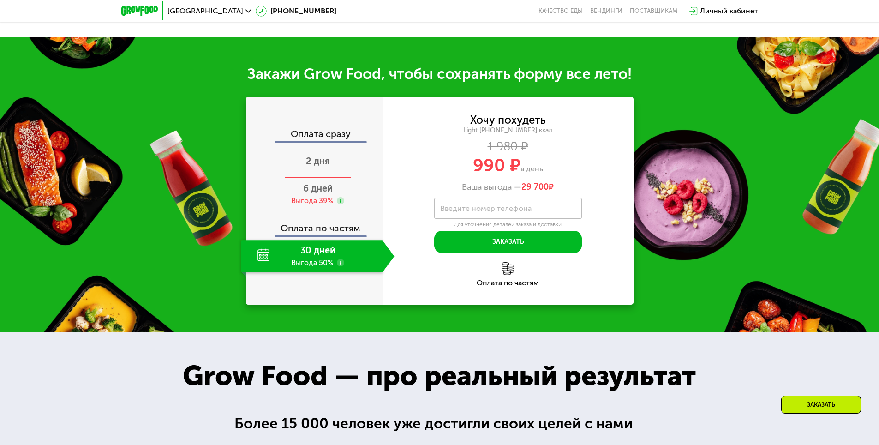  Describe the element at coordinates (729, 11) in the screenshot. I see `div: Личный кабинет` at that location.